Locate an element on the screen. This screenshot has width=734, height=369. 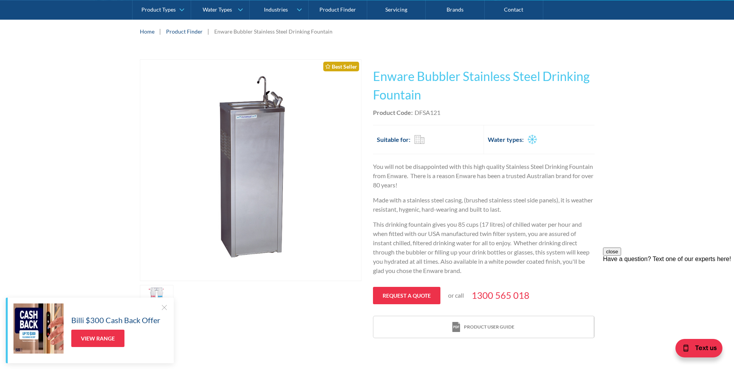
h2: Water types: is located at coordinates (505, 139).